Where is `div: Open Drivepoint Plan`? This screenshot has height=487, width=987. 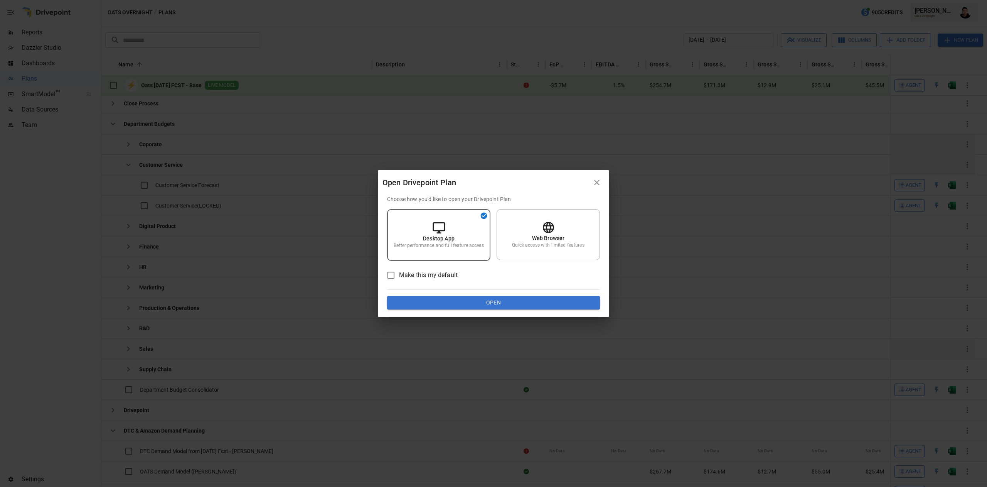 div: Open Drivepoint Plan is located at coordinates (486, 182).